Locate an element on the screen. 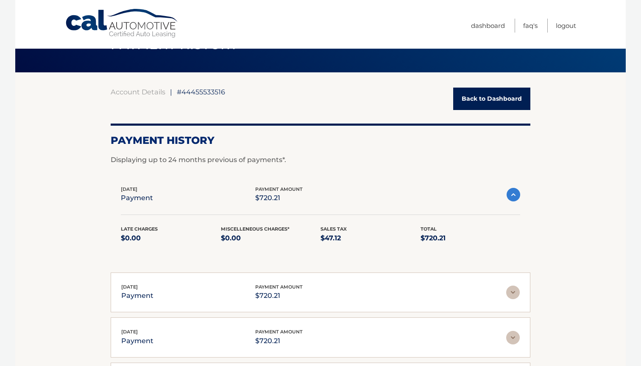 The height and width of the screenshot is (366, 641). span: Total is located at coordinates (428, 229).